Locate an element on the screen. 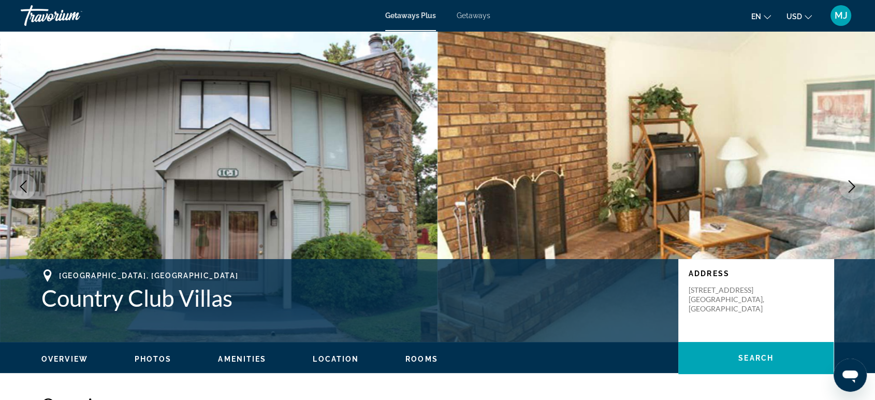  a: Getaways Plus is located at coordinates (411, 16).